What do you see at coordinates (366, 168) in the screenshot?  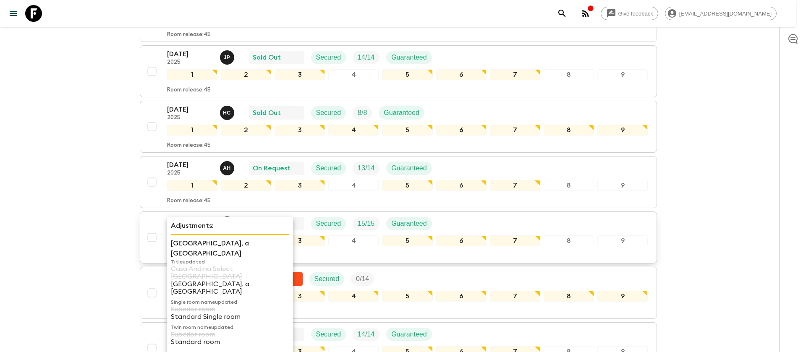 I see `p: 13 / 14` at bounding box center [366, 168].